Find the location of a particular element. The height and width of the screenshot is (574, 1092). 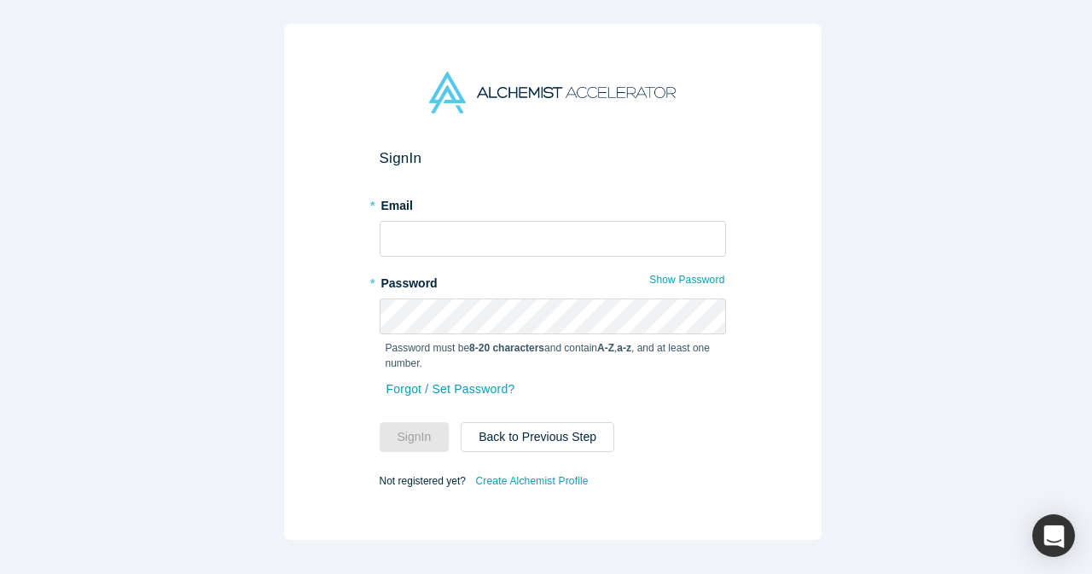

button: Show Password is located at coordinates (687, 280).